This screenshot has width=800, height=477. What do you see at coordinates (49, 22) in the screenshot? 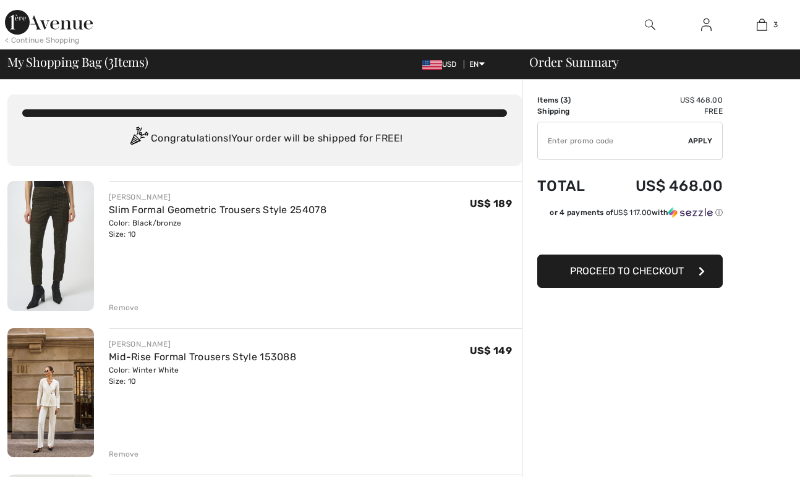
I see `img: 1ère Avenue` at bounding box center [49, 22].